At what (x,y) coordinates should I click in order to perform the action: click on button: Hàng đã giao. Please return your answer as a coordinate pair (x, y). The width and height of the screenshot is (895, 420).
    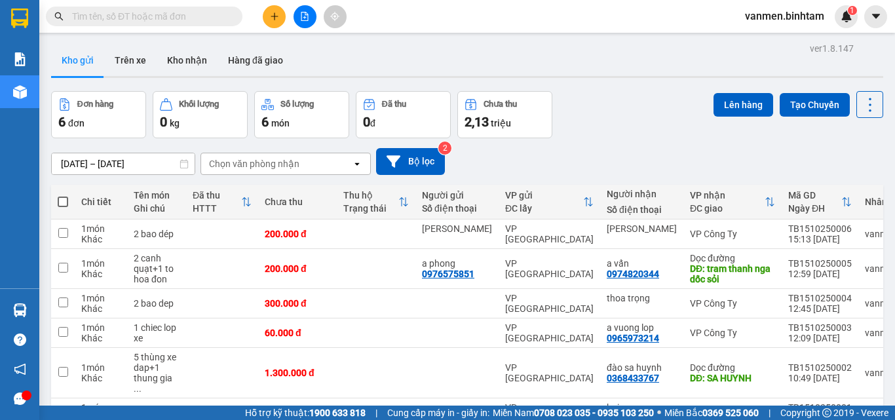
    Looking at the image, I should click on (255, 60).